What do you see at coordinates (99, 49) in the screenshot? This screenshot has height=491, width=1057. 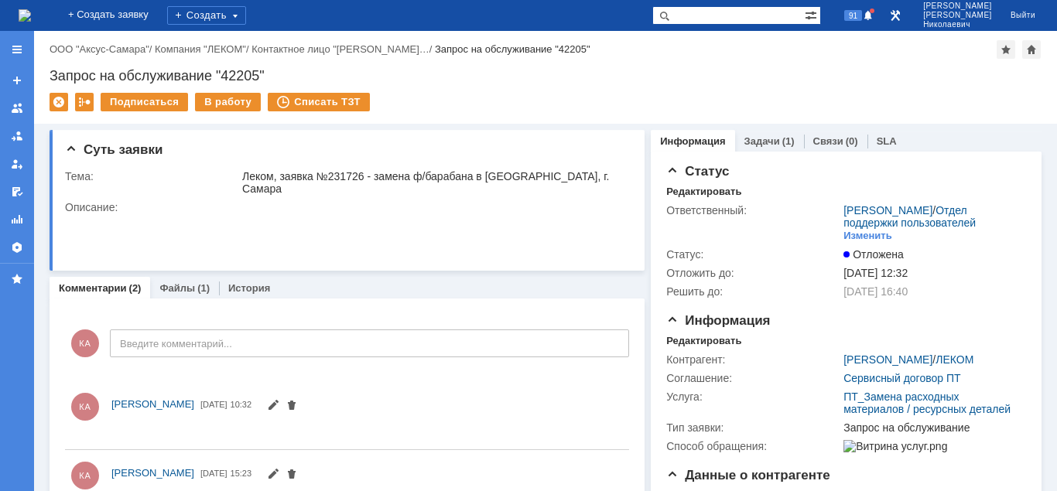 I see `a: ООО "Аксус-Самара"` at bounding box center [99, 49].